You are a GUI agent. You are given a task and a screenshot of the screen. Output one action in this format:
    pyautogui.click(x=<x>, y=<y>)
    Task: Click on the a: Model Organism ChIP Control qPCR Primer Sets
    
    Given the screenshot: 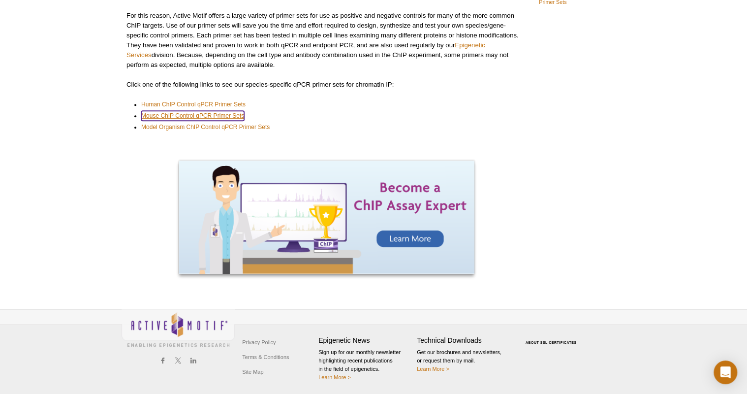 What is the action you would take?
    pyautogui.click(x=205, y=127)
    